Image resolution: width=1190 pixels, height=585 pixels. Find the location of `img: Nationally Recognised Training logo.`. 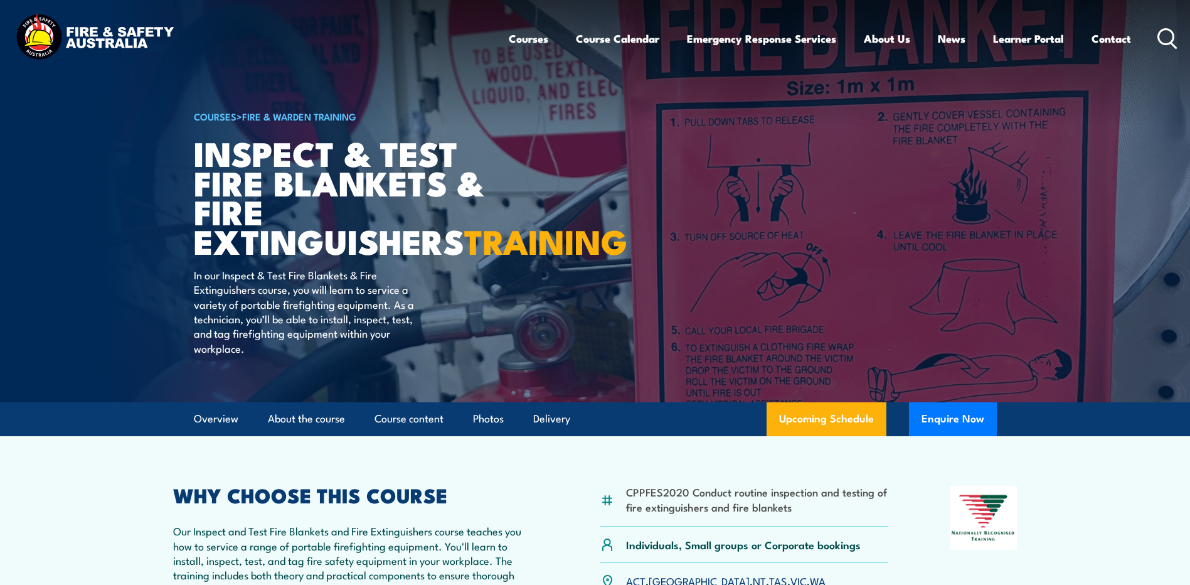

img: Nationally Recognised Training logo. is located at coordinates (984, 518).